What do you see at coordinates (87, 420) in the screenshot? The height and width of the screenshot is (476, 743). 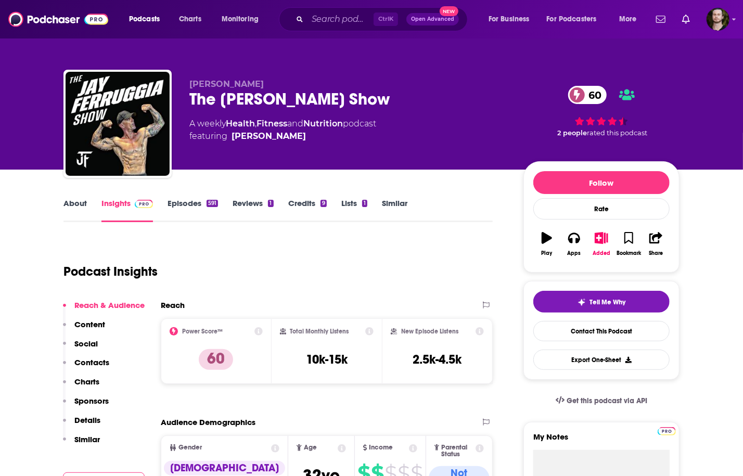 I see `p: Details` at bounding box center [87, 420].